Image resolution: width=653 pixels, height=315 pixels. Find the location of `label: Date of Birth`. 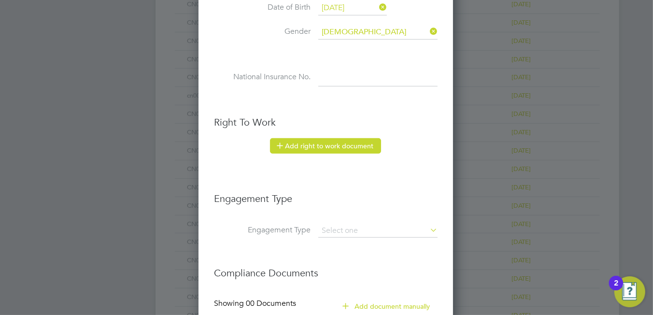

label: Date of Birth is located at coordinates (262, 7).